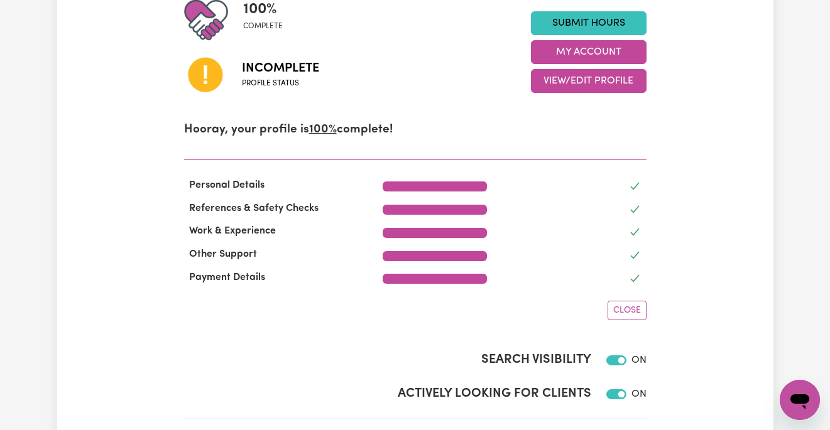  What do you see at coordinates (589, 52) in the screenshot?
I see `button: My Account` at bounding box center [589, 52].